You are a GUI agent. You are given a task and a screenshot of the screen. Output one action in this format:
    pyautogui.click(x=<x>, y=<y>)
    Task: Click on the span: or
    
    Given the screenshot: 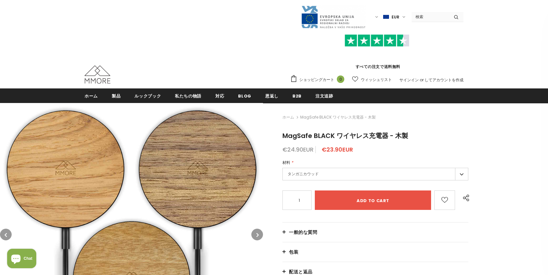 What is the action you would take?
    pyautogui.click(x=422, y=80)
    